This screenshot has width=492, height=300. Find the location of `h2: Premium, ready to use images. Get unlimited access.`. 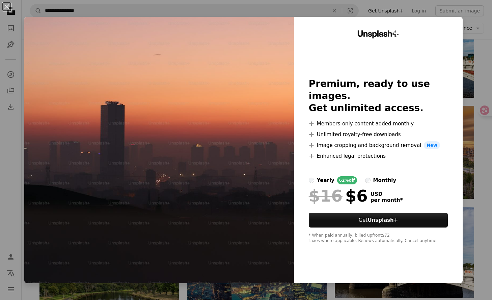

h2: Premium, ready to use images. Get unlimited access. is located at coordinates (378, 96).